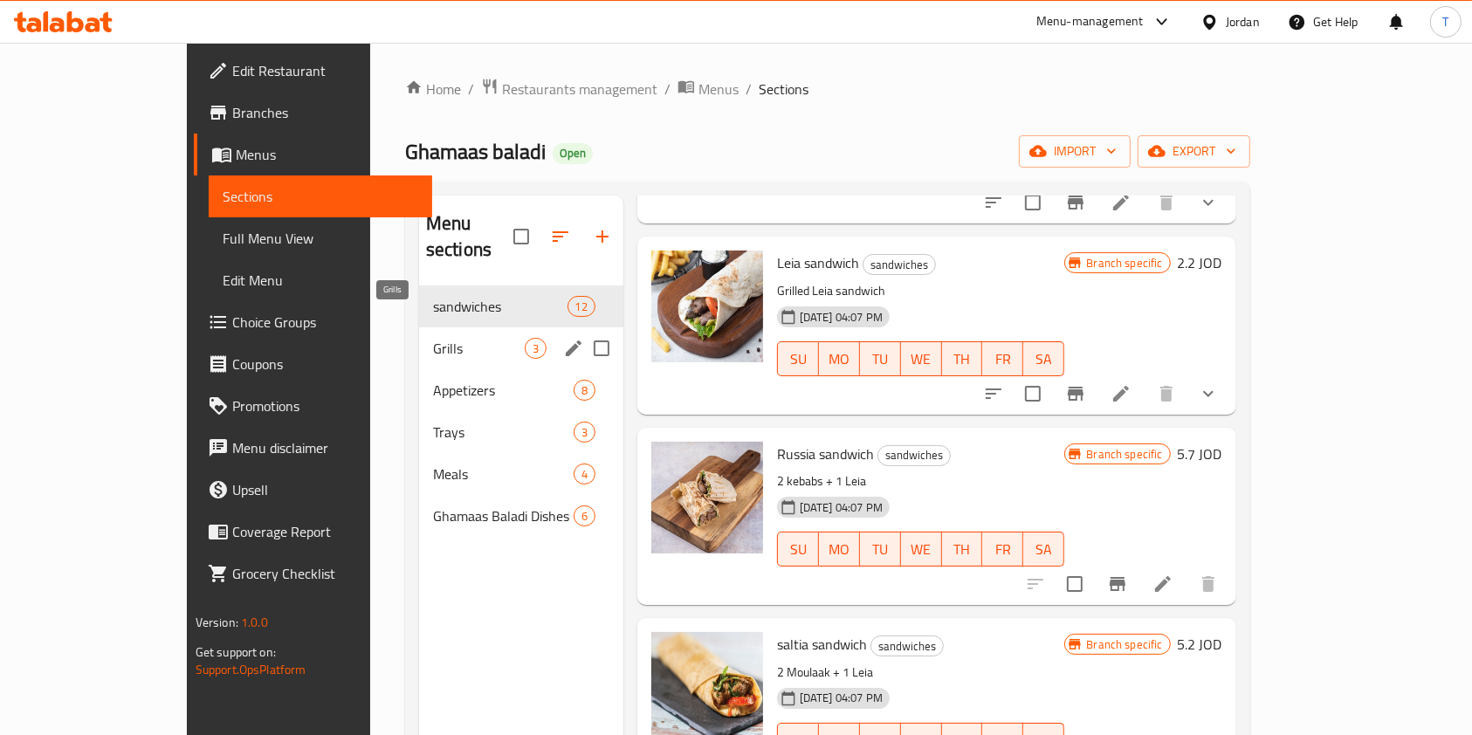 Image resolution: width=1472 pixels, height=735 pixels. What do you see at coordinates (433, 89) in the screenshot?
I see `a: Home` at bounding box center [433, 89].